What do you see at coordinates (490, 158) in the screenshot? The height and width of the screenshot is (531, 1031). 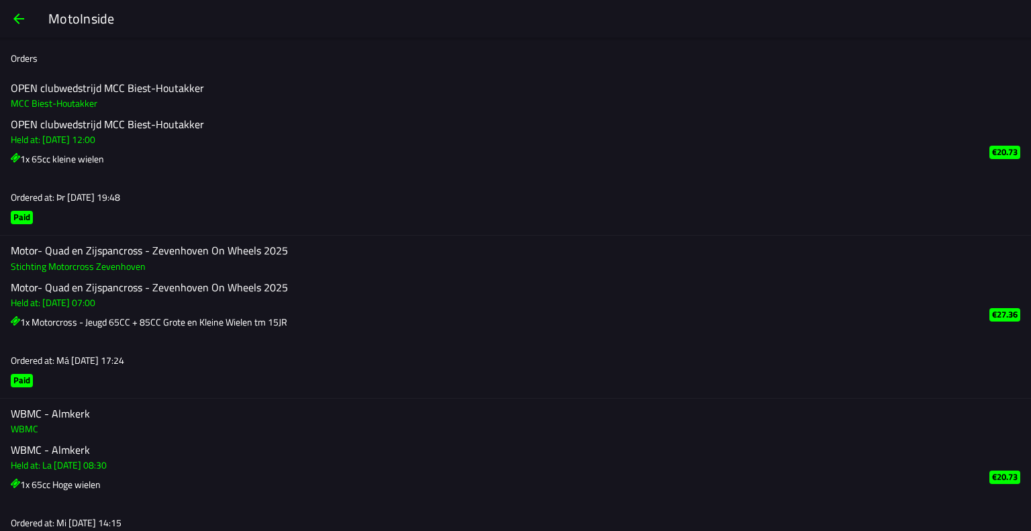 I see `h3: 1x 65cc kleine wielen` at bounding box center [490, 158].